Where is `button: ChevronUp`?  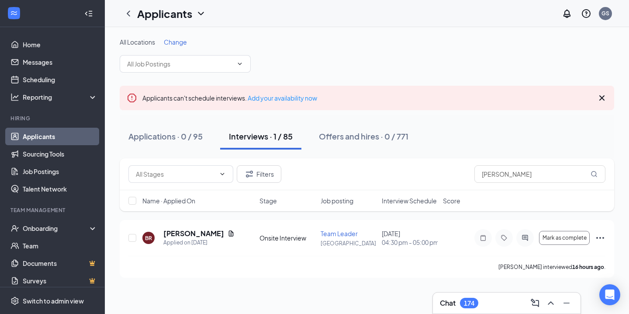
button: ChevronUp is located at coordinates (551, 303).